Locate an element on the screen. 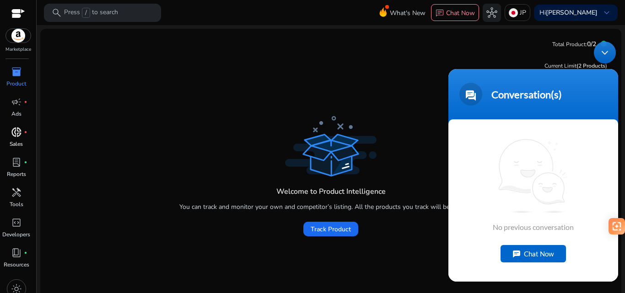 Image resolution: width=625 pixels, height=293 pixels. button: chatChat Now is located at coordinates (454, 13).